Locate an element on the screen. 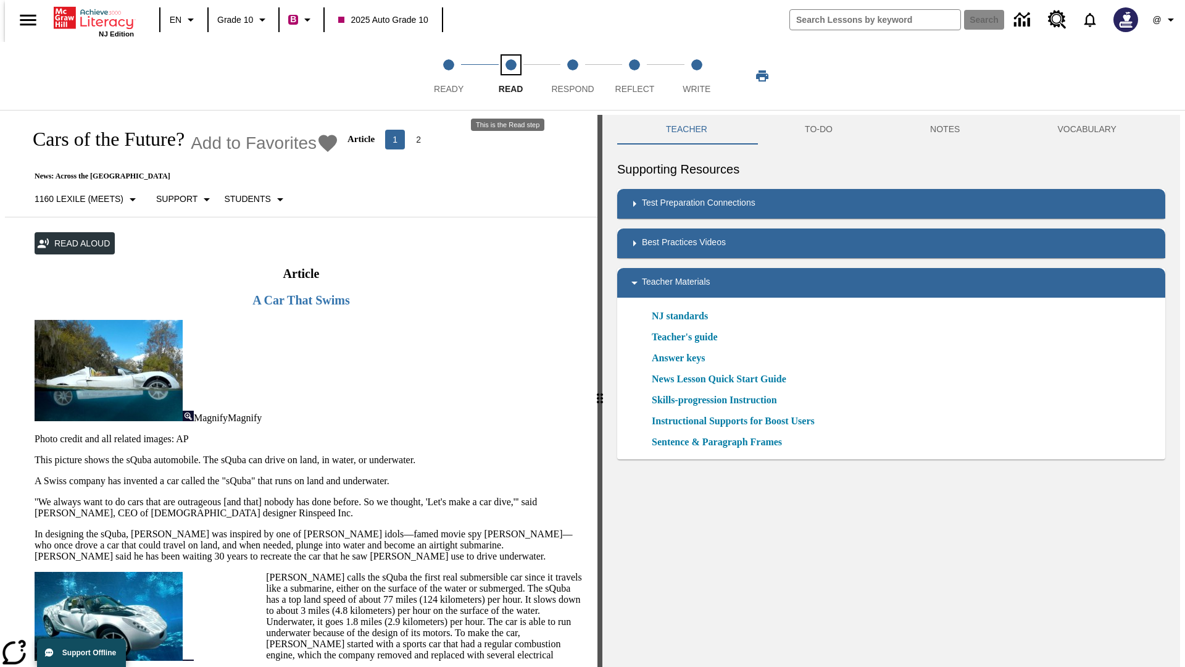  button: Read Aloud is located at coordinates (75, 243).